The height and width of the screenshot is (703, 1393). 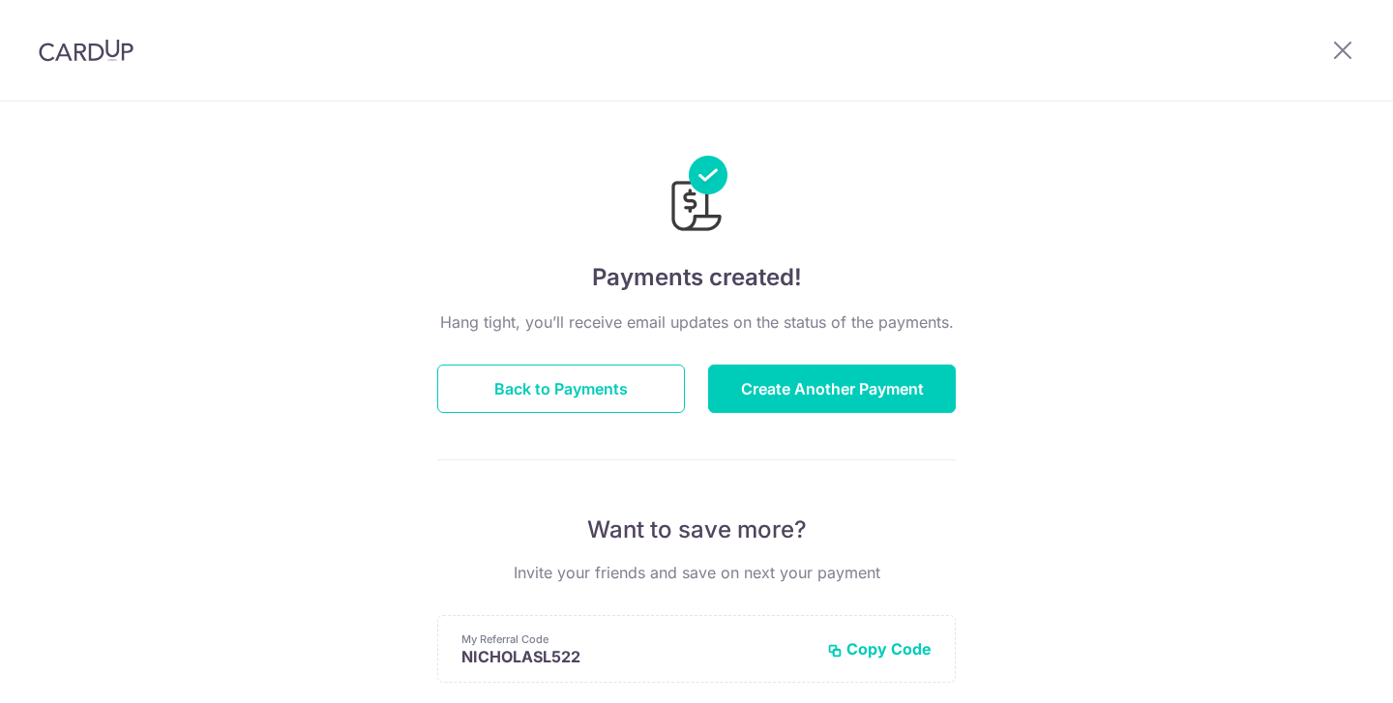 I want to click on h4: Payments created!, so click(x=696, y=278).